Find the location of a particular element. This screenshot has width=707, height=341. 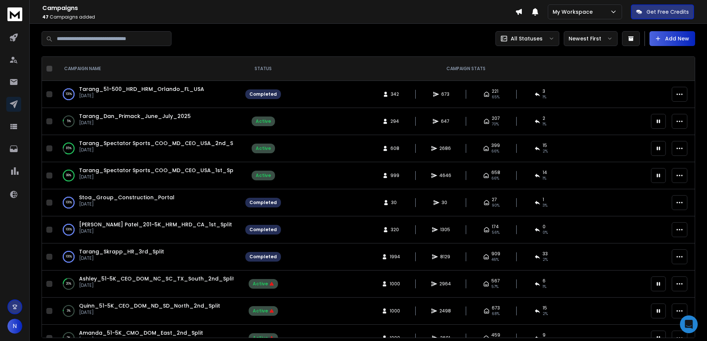

span: 30 is located at coordinates (446, 203).